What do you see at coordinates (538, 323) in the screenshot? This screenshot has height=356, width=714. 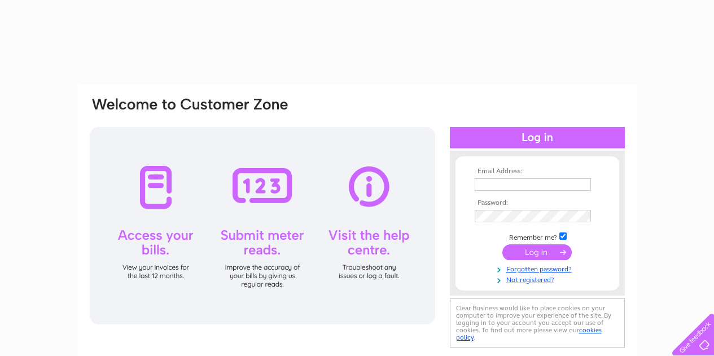 I see `div: Clear Business would like to place cookies on your computer to improve your experience of the sit...` at bounding box center [538, 323].